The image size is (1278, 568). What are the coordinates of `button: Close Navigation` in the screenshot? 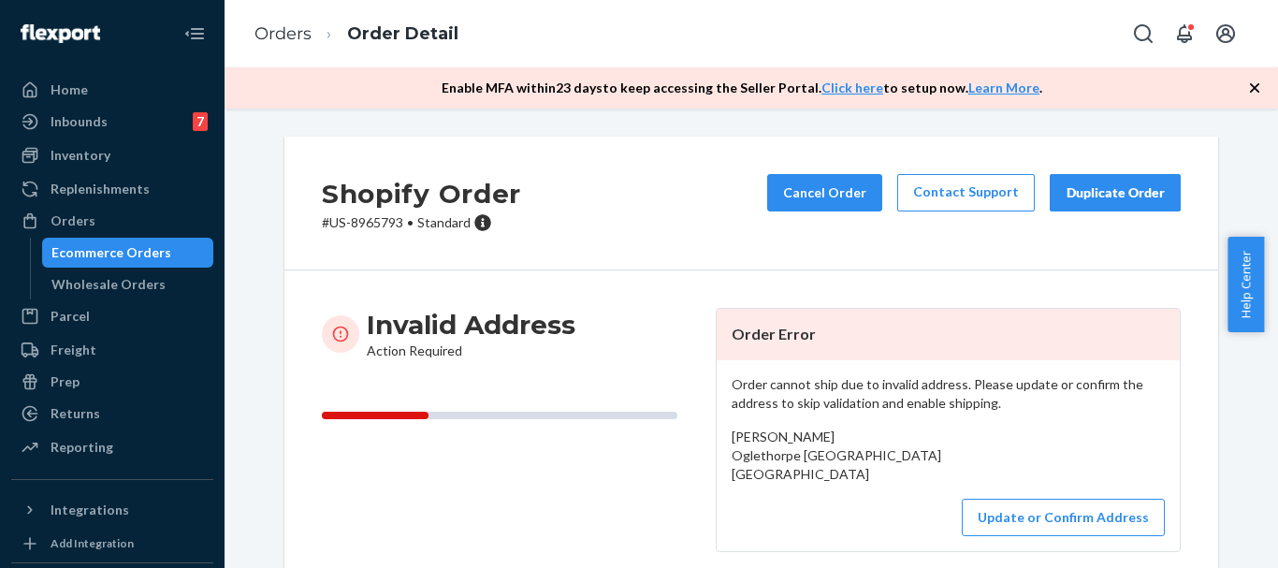 It's located at (195, 34).